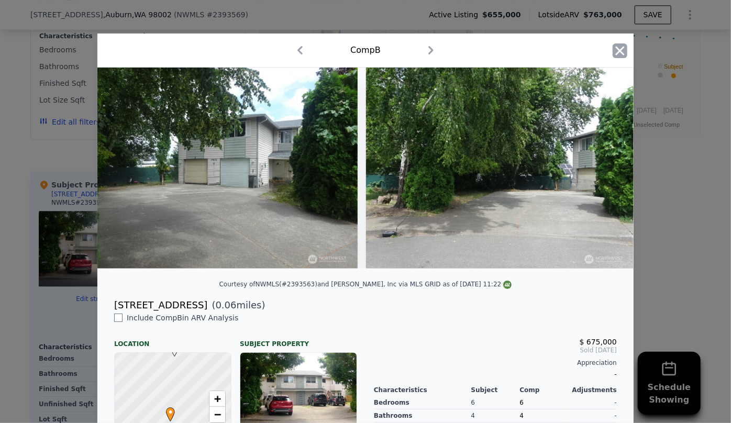  I want to click on span: ( miles), so click(236, 305).